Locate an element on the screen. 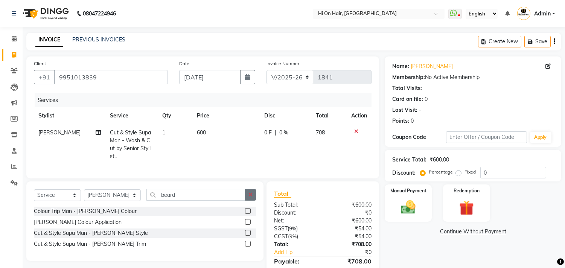 Image resolution: width=565 pixels, height=268 pixels. label: Client is located at coordinates (40, 64).